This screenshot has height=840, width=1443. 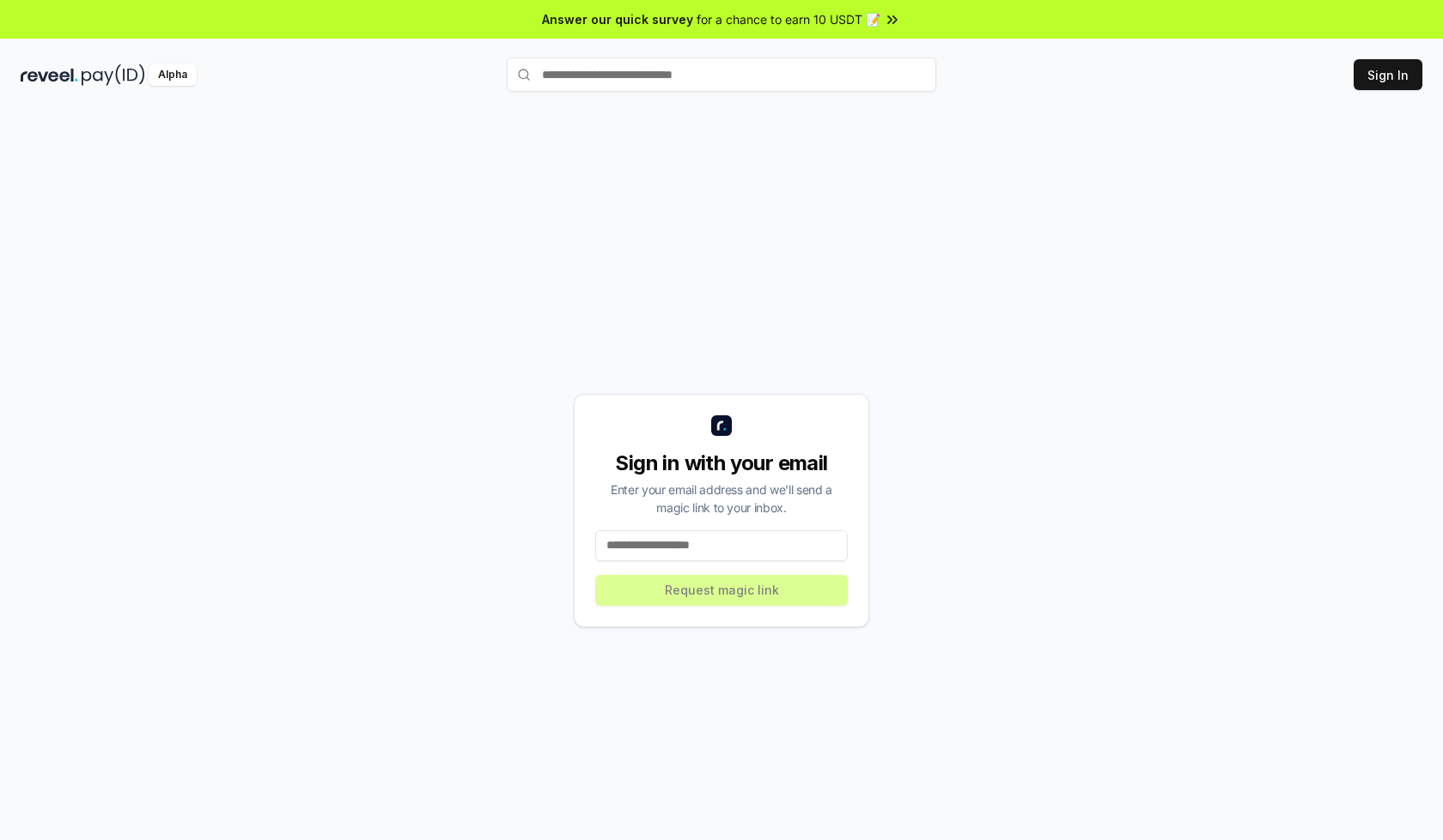 I want to click on img: reveel_dark, so click(x=49, y=75).